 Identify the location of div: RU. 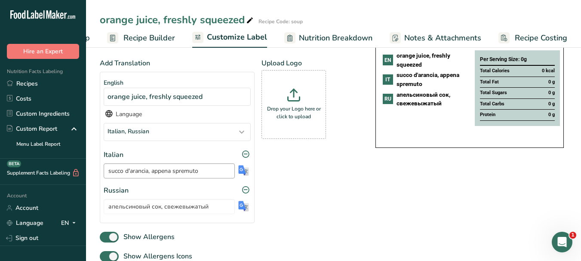
(388, 99).